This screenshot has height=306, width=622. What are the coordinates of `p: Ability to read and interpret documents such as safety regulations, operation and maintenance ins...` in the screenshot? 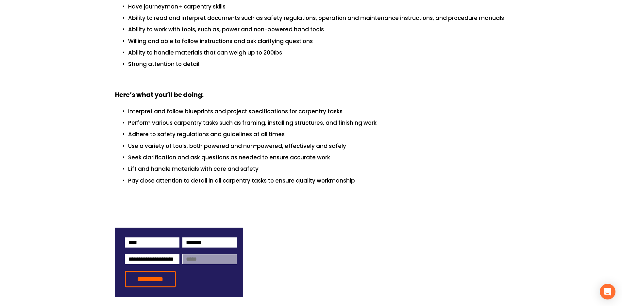 It's located at (318, 18).